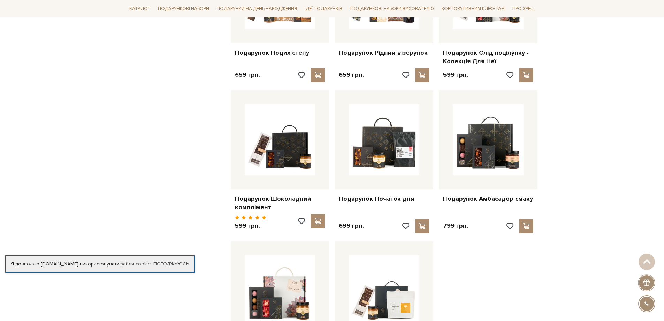 The image size is (664, 321). Describe the element at coordinates (488, 198) in the screenshot. I see `a: Подарунок Амбасадор смаку` at that location.